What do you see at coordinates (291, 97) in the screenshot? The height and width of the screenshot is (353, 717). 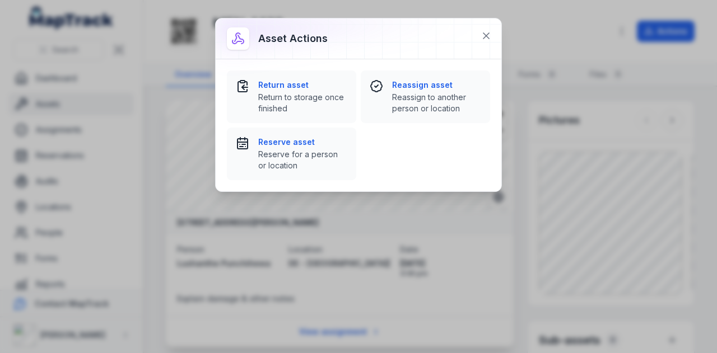 I see `button: Return assetReturn to storage once finished` at bounding box center [291, 97].